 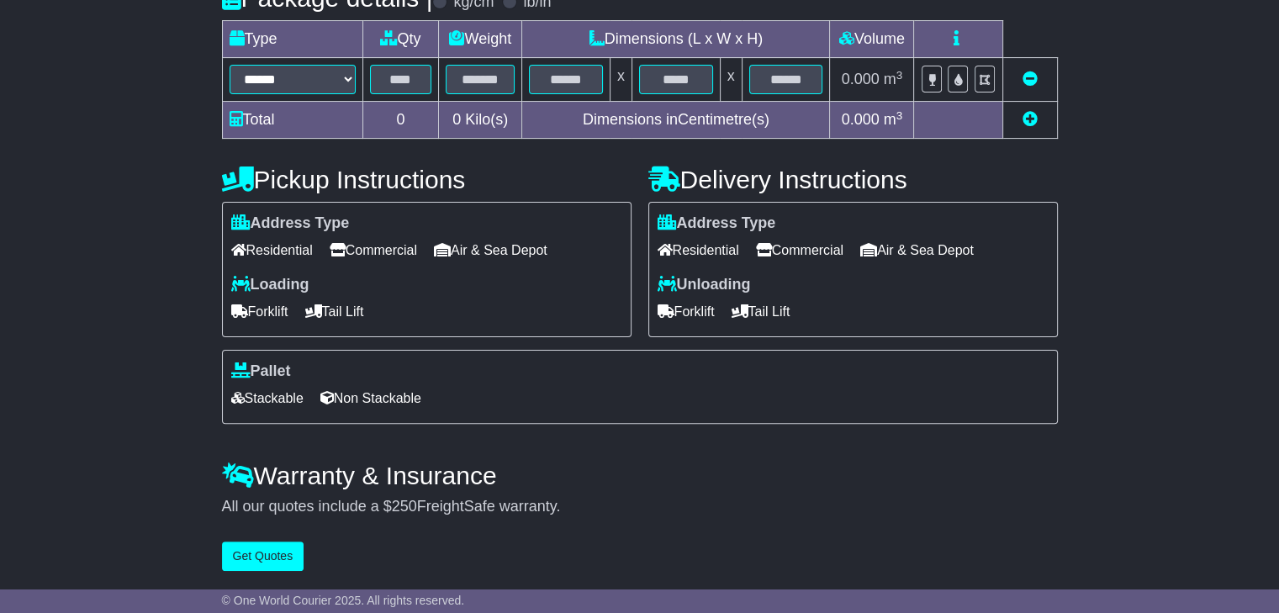 I want to click on button: Get Quotes, so click(x=263, y=556).